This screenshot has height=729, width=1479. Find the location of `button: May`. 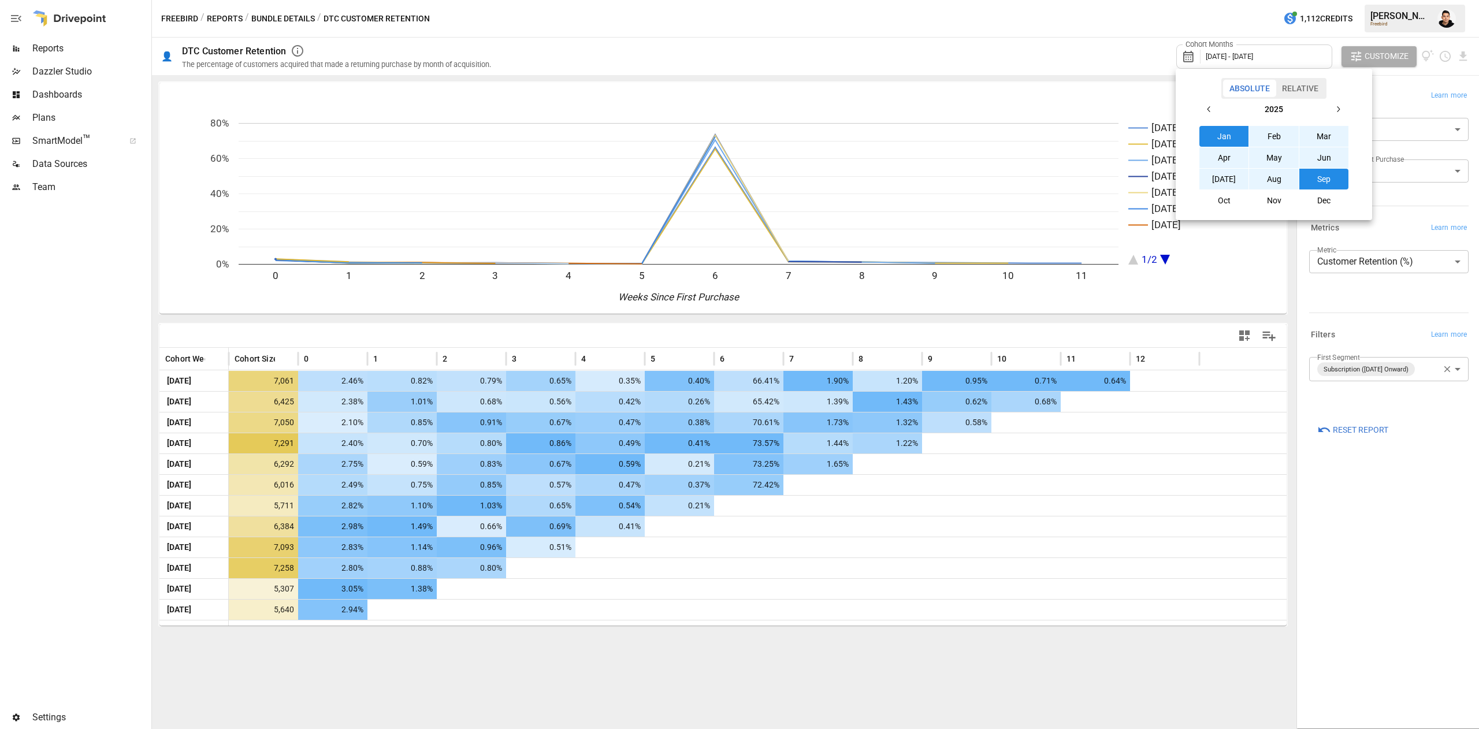

button: May is located at coordinates (1274, 158).